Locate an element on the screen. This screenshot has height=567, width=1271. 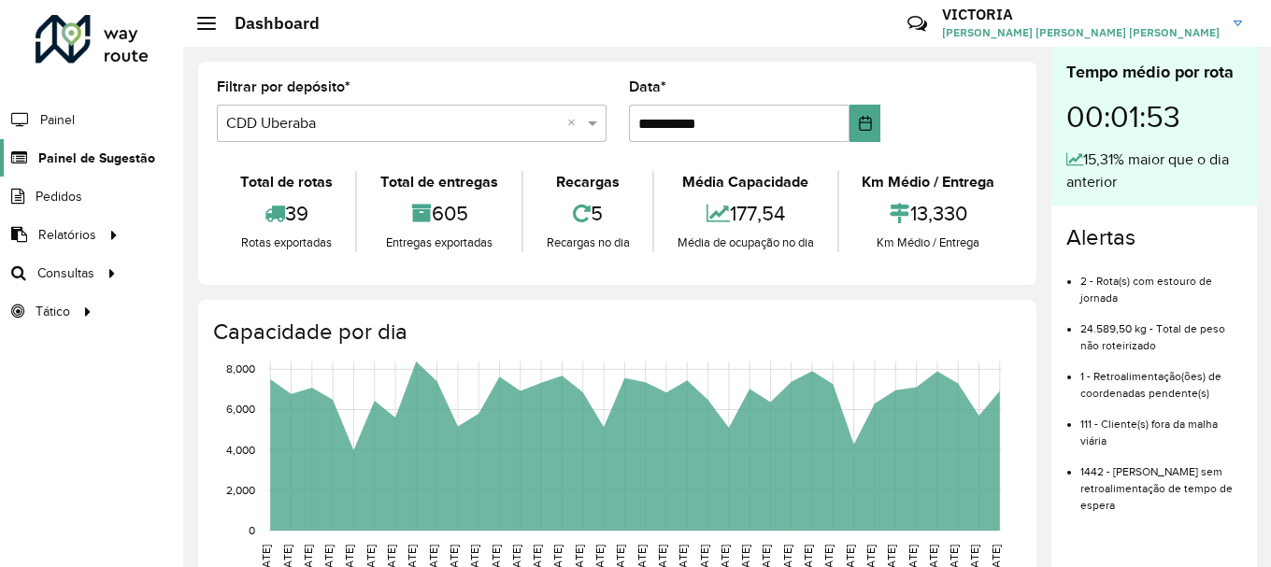
div: 00:01:53 is located at coordinates (1154, 117).